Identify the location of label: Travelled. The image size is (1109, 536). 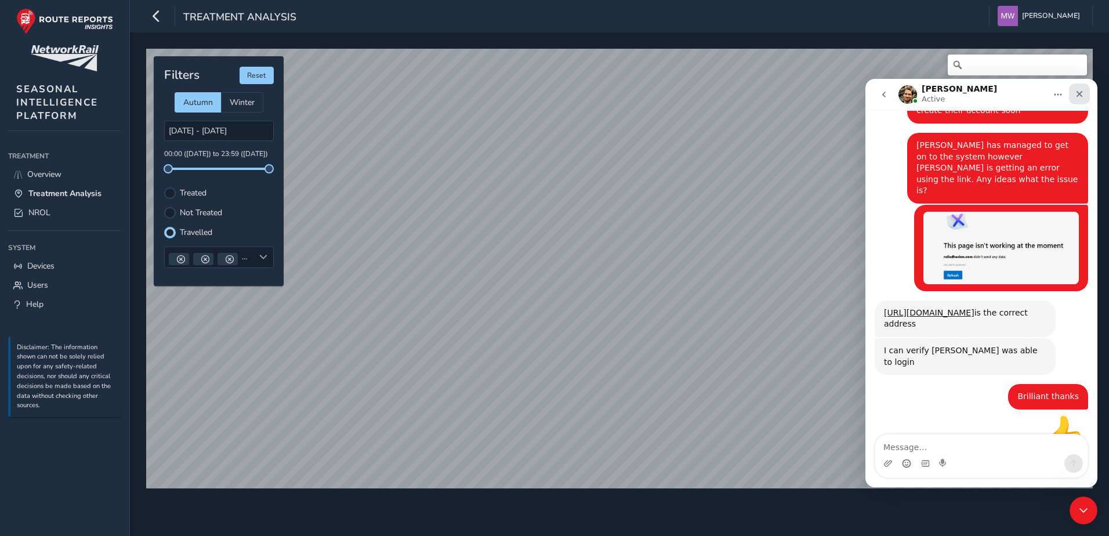
(196, 233).